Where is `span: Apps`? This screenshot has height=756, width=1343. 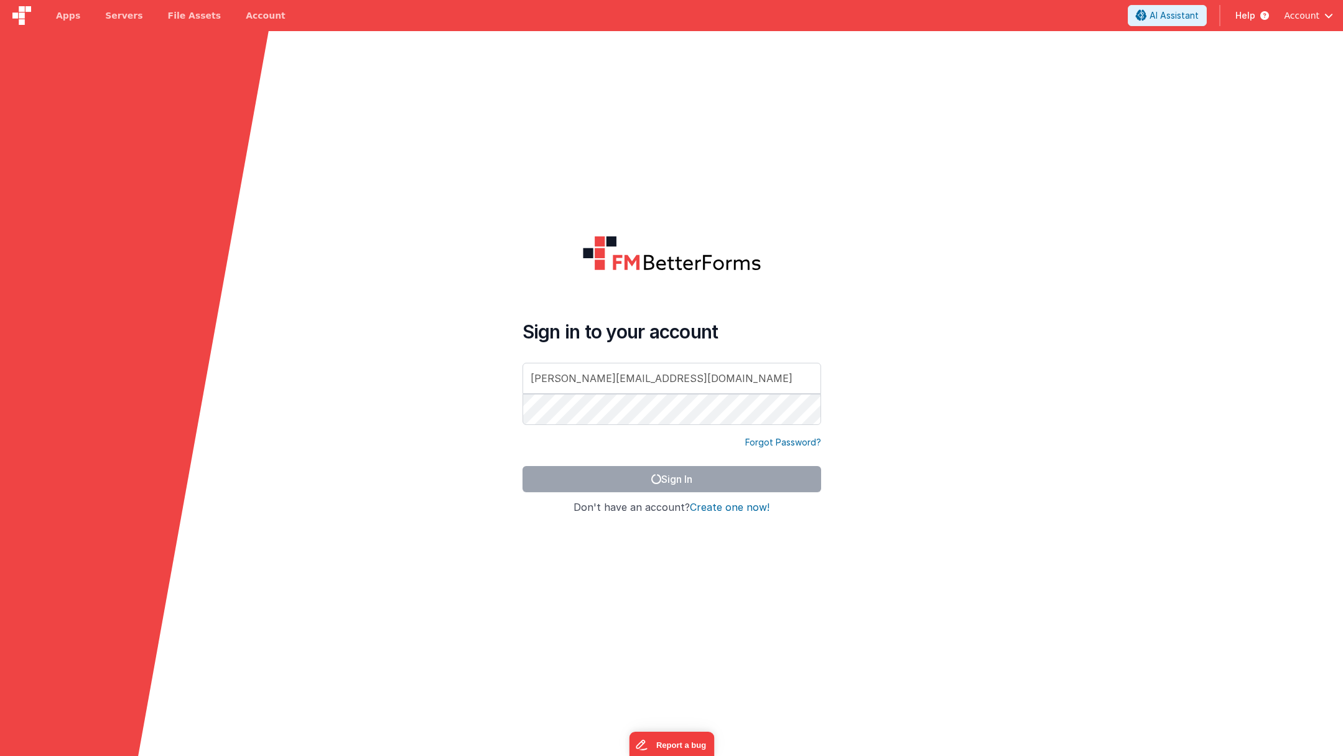
span: Apps is located at coordinates (68, 16).